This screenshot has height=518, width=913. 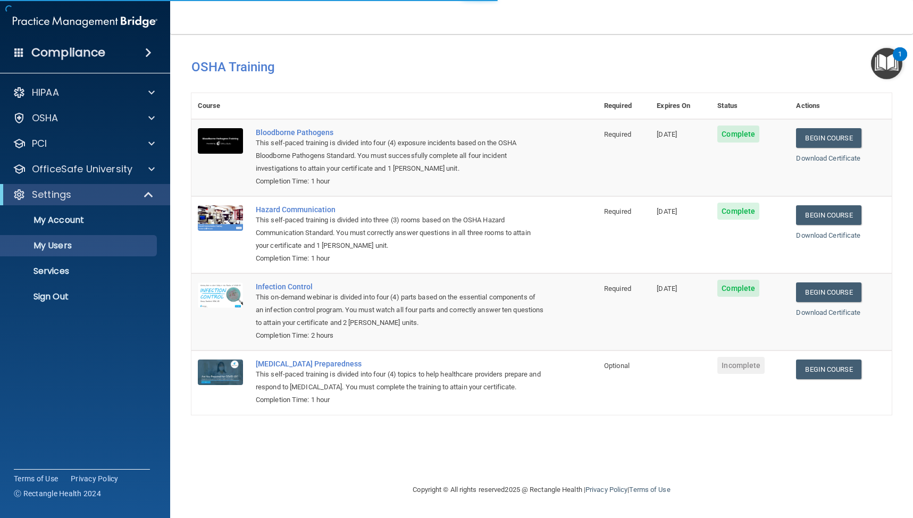 What do you see at coordinates (45, 92) in the screenshot?
I see `p: HIPAA` at bounding box center [45, 92].